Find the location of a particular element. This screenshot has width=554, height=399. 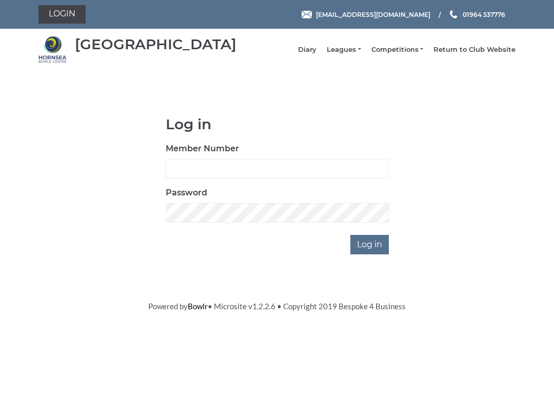

a: Login is located at coordinates (62, 14).